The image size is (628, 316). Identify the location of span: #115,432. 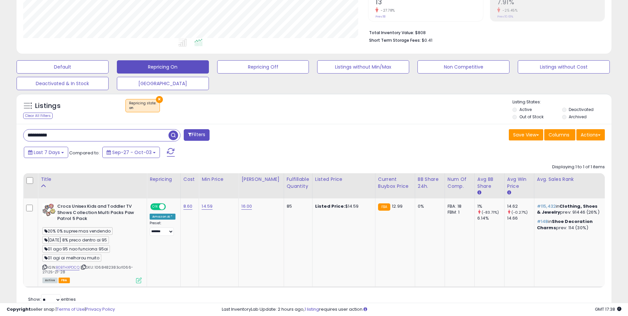
(547, 206).